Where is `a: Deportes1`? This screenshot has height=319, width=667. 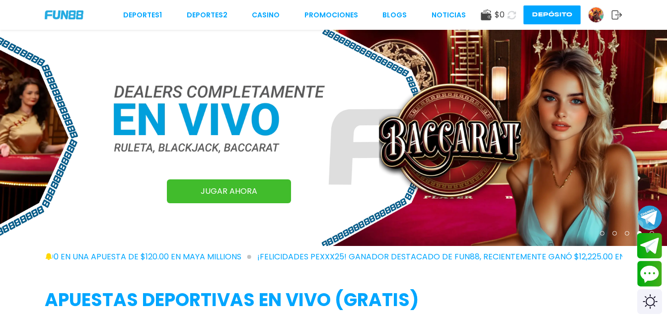 a: Deportes1 is located at coordinates (142, 15).